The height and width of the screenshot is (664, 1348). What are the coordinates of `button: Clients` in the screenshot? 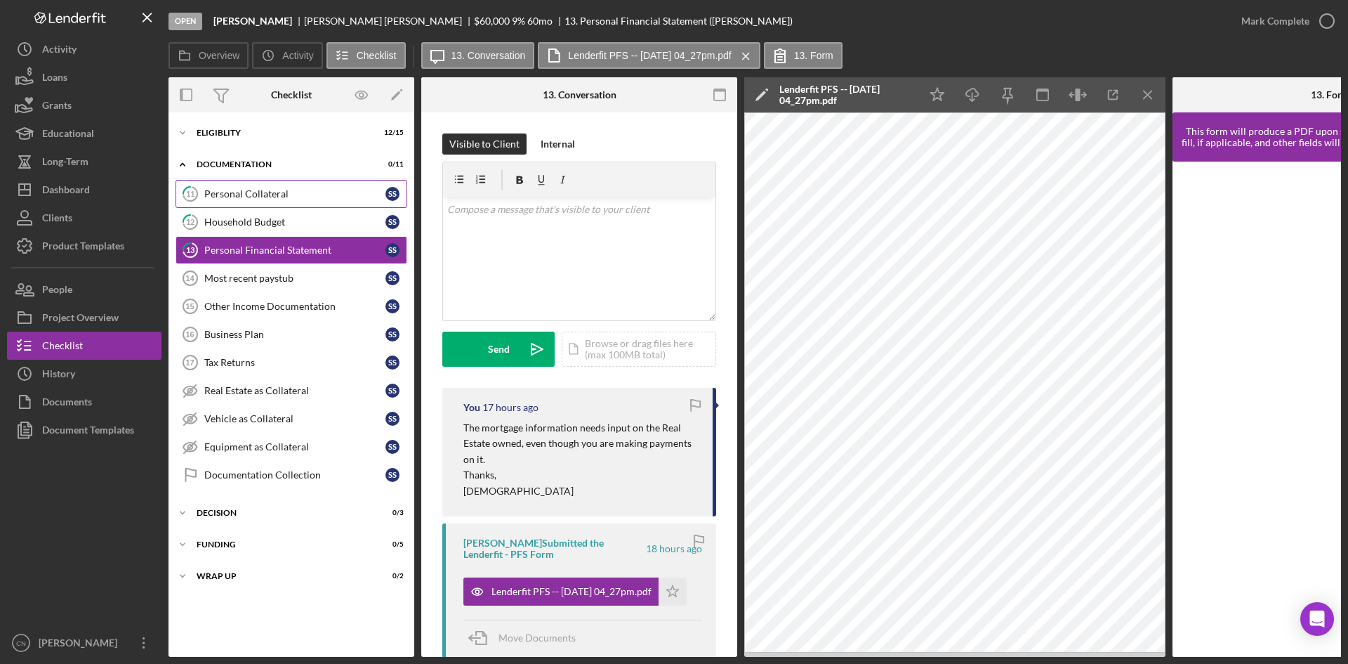 It's located at (84, 218).